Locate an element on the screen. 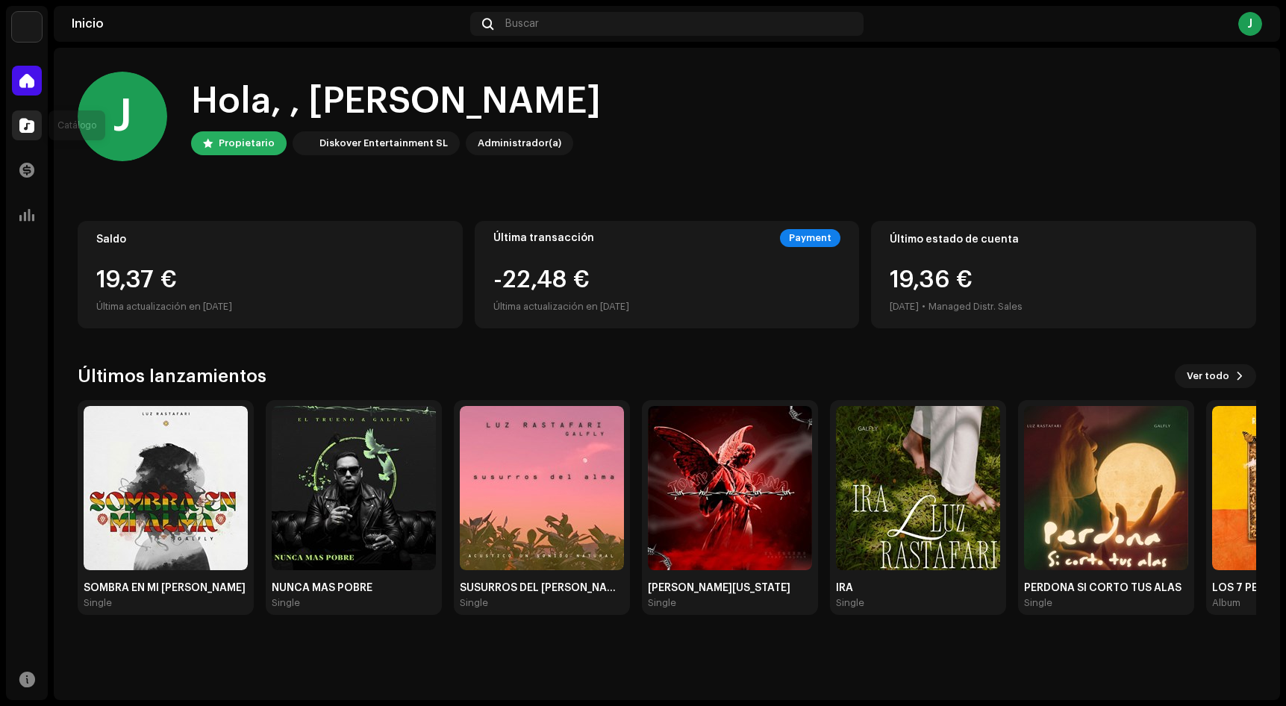 The height and width of the screenshot is (706, 1286). div: NUNCA MAS POBRE is located at coordinates (354, 588).